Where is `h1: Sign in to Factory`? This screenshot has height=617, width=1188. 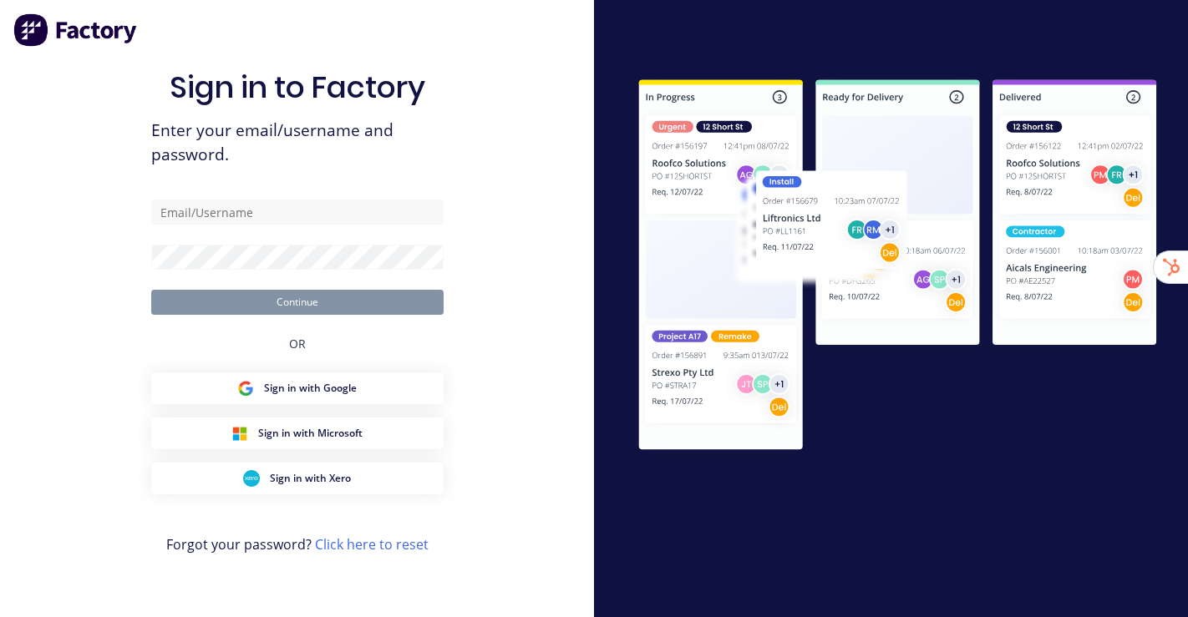 h1: Sign in to Factory is located at coordinates (297, 87).